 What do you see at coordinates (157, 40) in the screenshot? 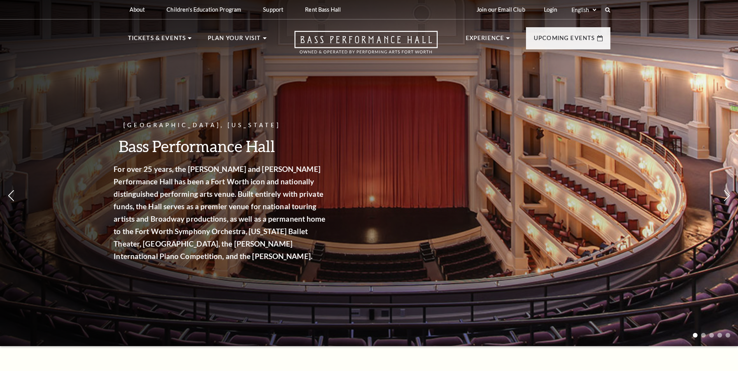
I see `p: Tickets & Events` at bounding box center [157, 40].